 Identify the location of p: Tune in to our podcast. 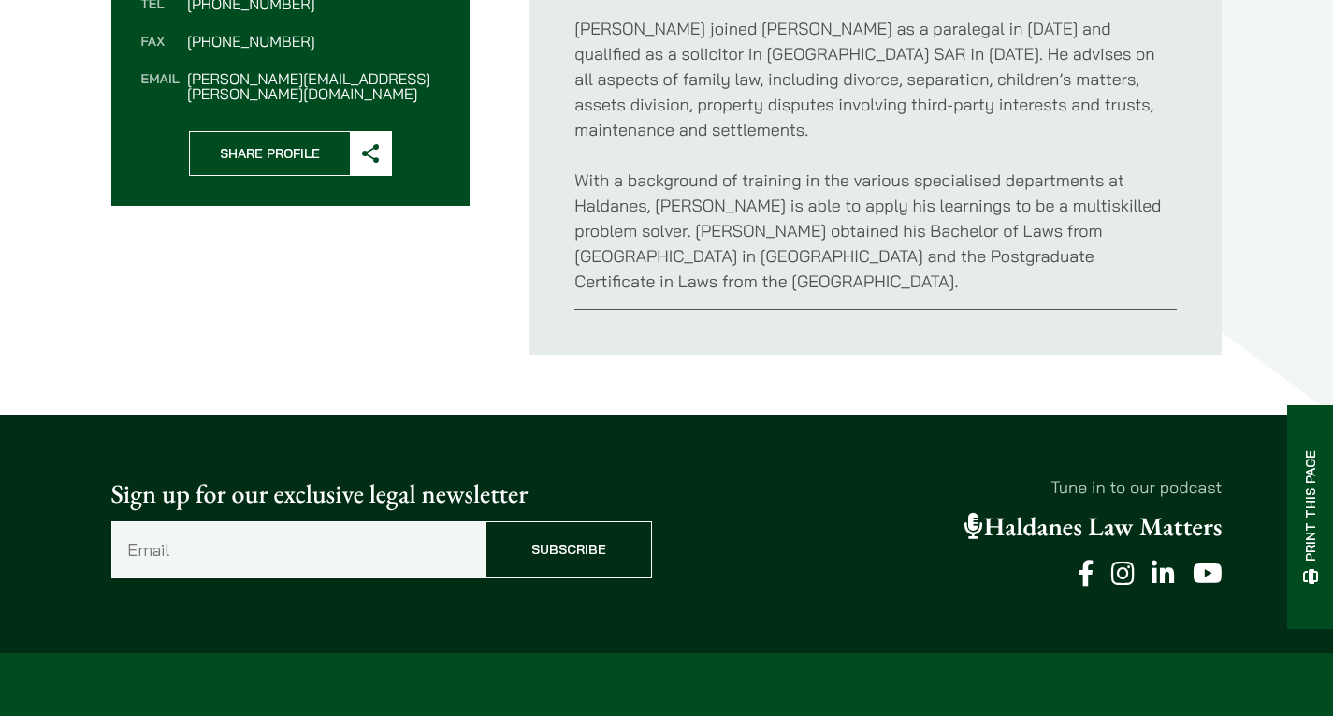
(953, 487).